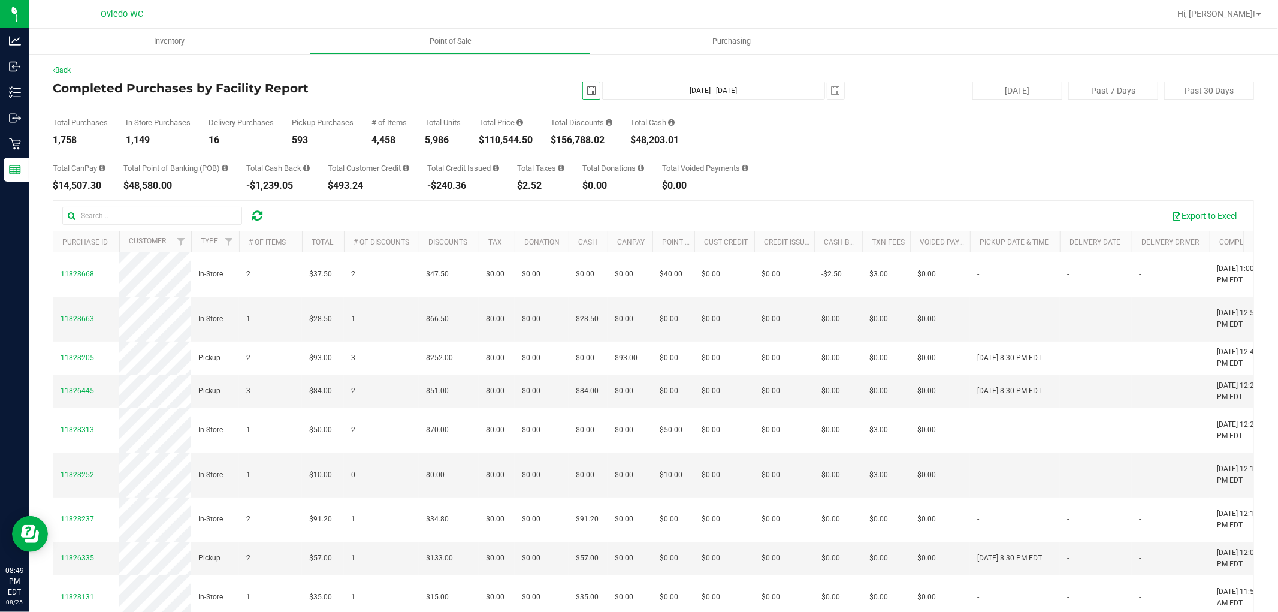 This screenshot has width=1278, height=612. I want to click on a: Credit Issued, so click(788, 242).